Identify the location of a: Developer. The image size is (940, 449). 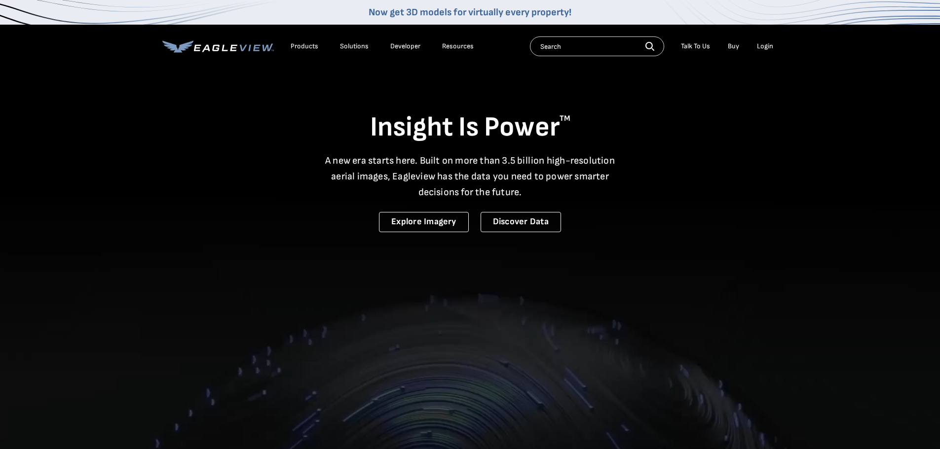
(405, 46).